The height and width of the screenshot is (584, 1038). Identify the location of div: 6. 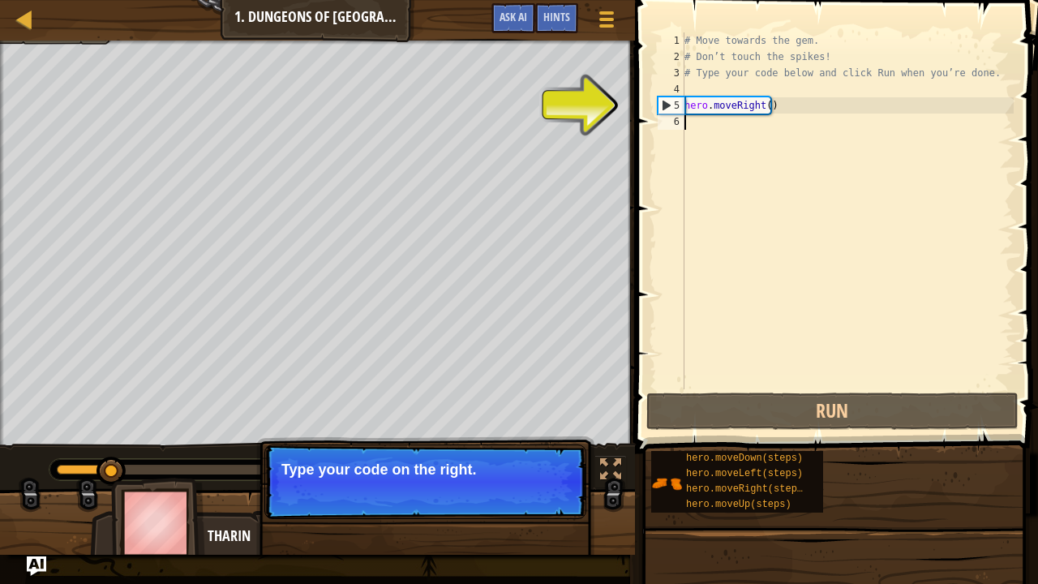
(670, 122).